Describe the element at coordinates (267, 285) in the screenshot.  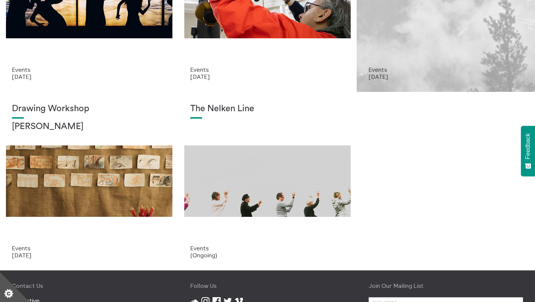
I see `h4: Follow Us` at that location.